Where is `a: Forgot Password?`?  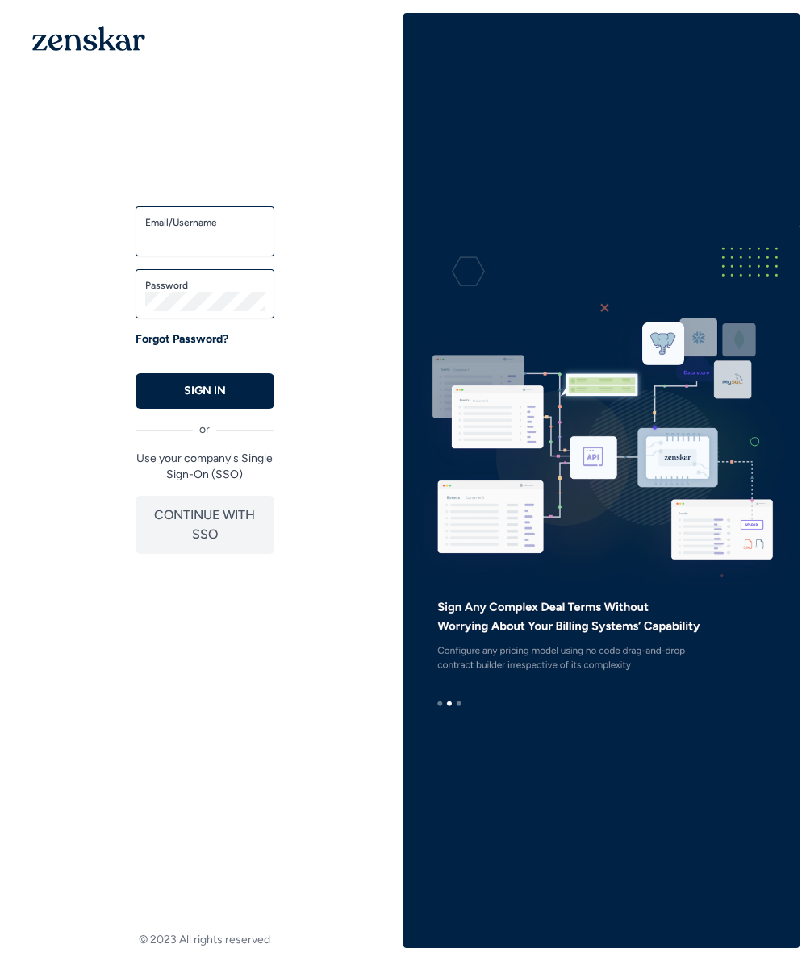
a: Forgot Password? is located at coordinates (181, 340).